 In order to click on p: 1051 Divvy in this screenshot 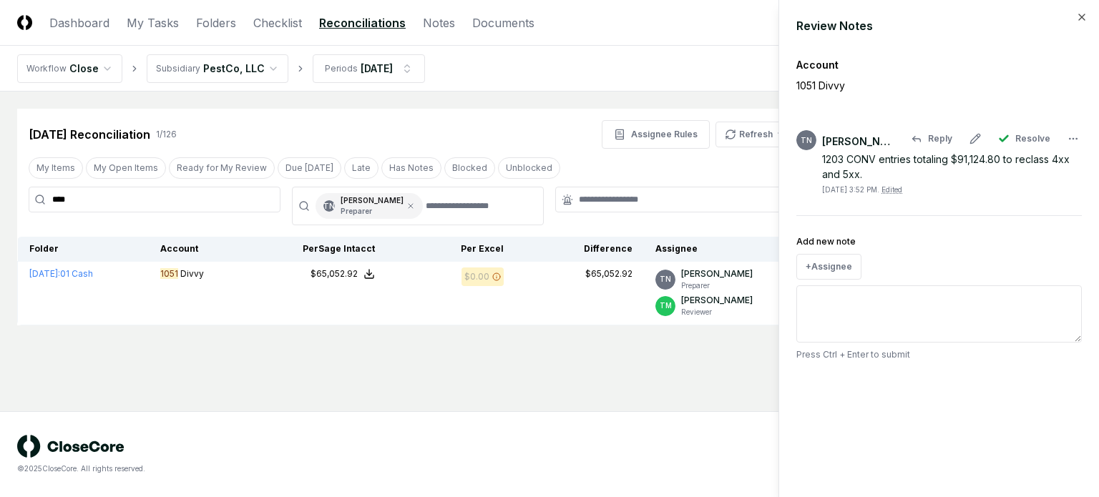, I will do `click(914, 85)`.